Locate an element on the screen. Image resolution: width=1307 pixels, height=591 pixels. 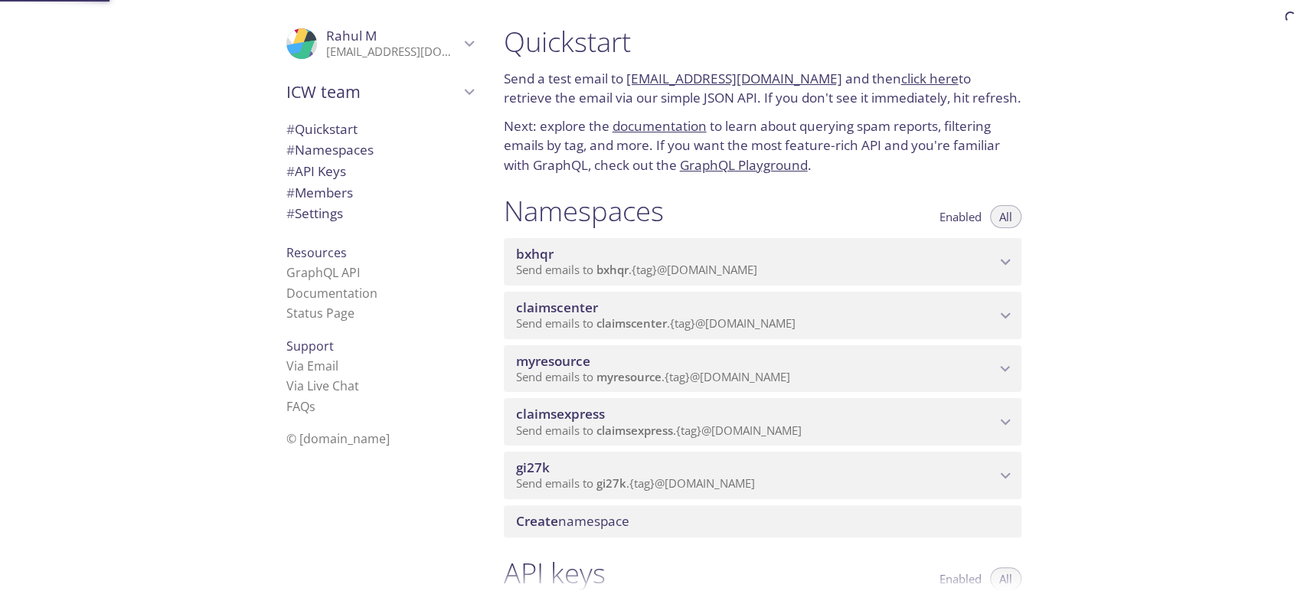
span: namespace is located at coordinates (573, 521).